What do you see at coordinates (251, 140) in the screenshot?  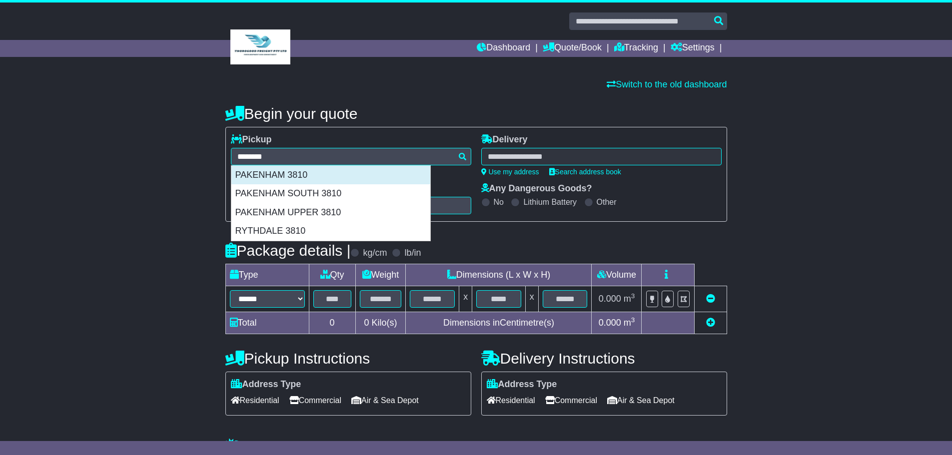 I see `label: Pickup` at bounding box center [251, 140].